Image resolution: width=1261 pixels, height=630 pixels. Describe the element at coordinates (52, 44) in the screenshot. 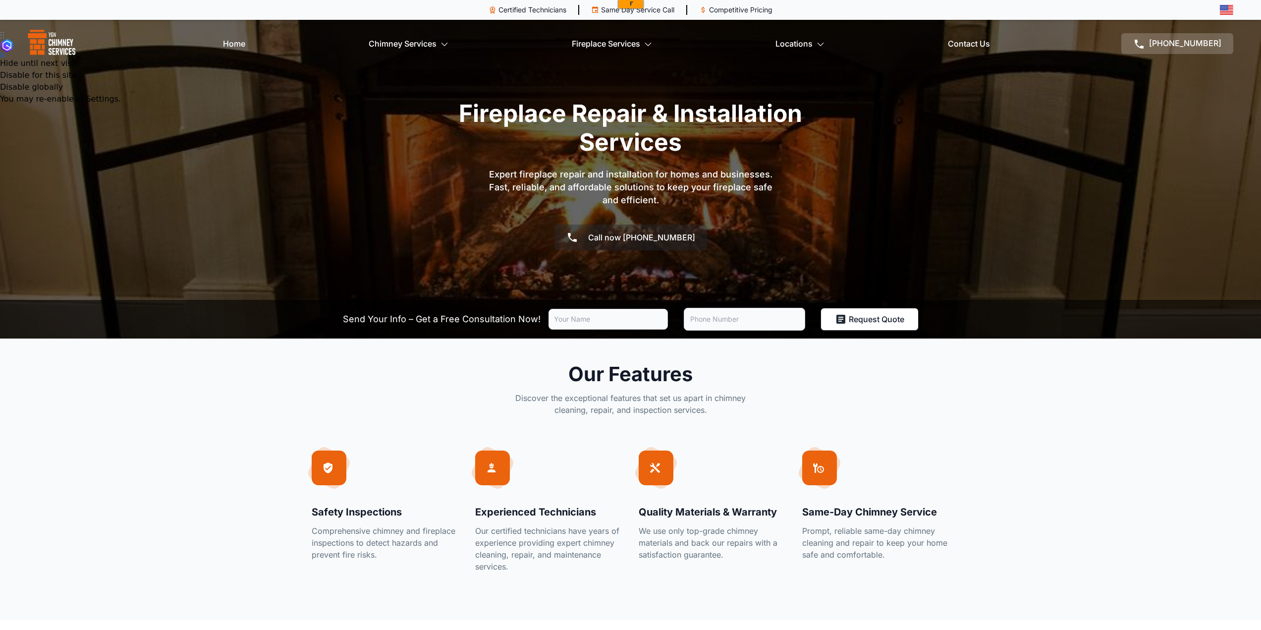

I see `img: logo` at that location.